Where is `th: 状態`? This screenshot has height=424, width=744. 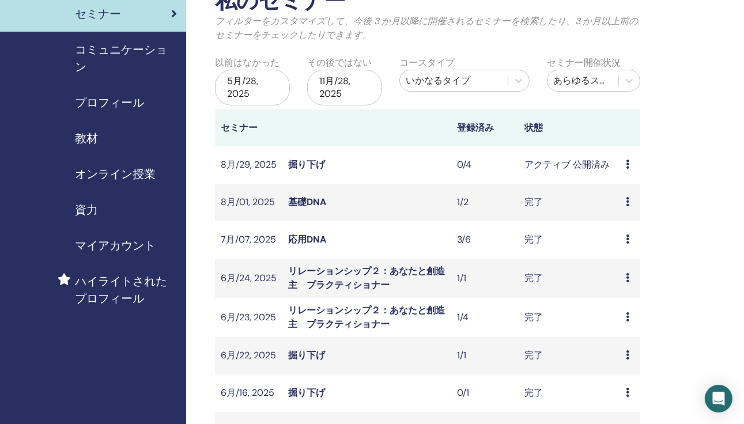
th: 状態 is located at coordinates (570, 128).